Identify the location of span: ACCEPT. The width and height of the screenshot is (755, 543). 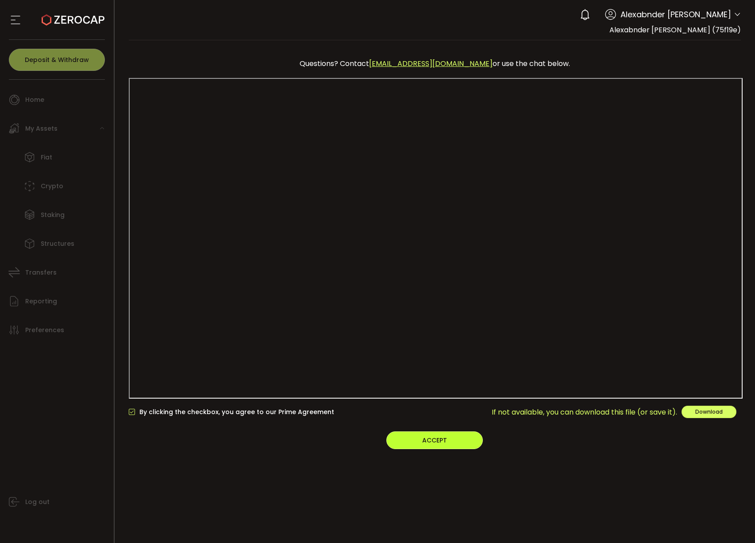
(435, 440).